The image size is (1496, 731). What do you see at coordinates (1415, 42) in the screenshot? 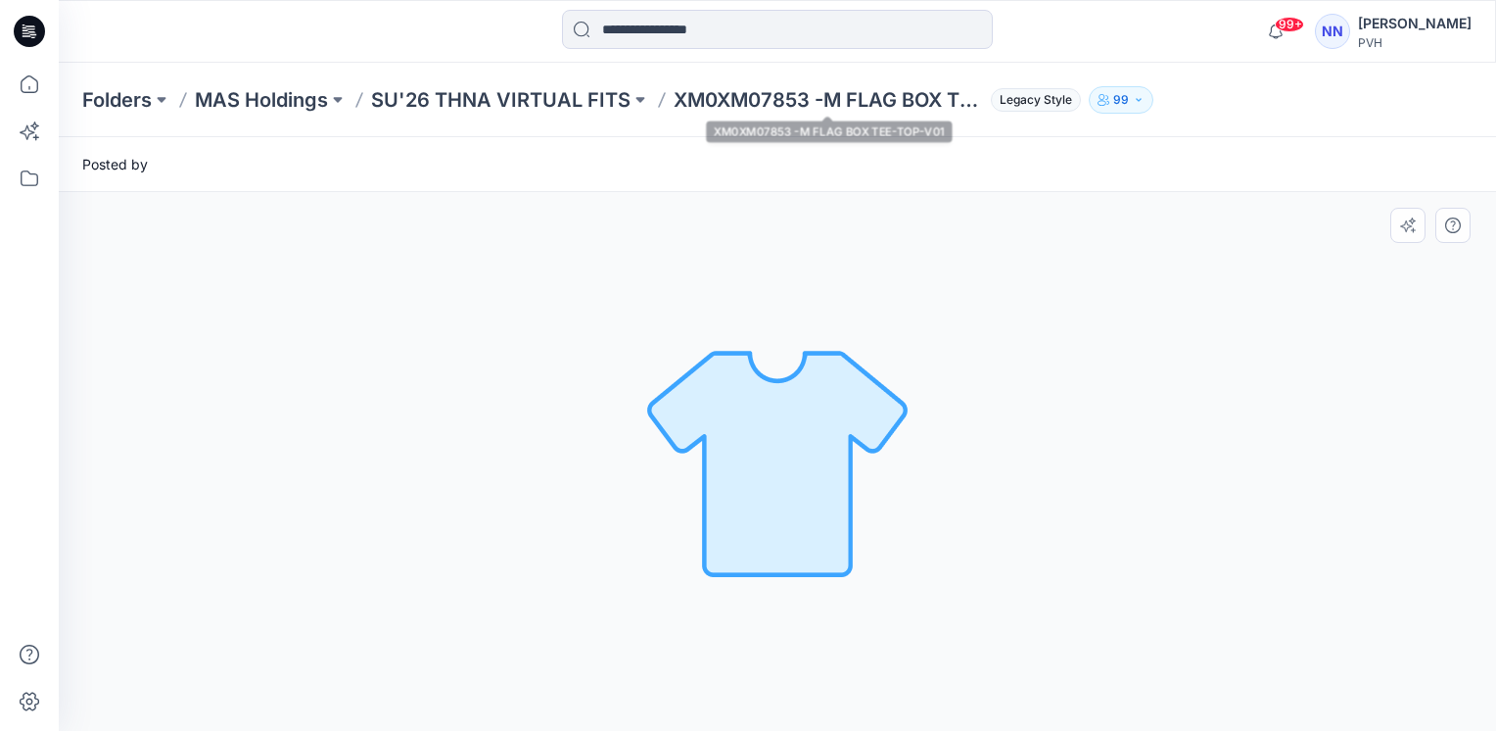
I see `div: PVH` at bounding box center [1415, 42].